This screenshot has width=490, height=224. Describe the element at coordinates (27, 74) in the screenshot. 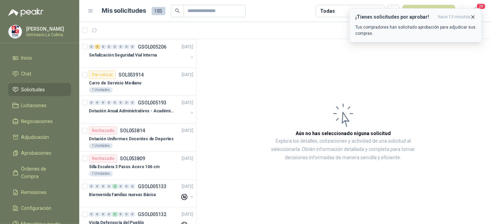

I see `span: Chat` at that location.